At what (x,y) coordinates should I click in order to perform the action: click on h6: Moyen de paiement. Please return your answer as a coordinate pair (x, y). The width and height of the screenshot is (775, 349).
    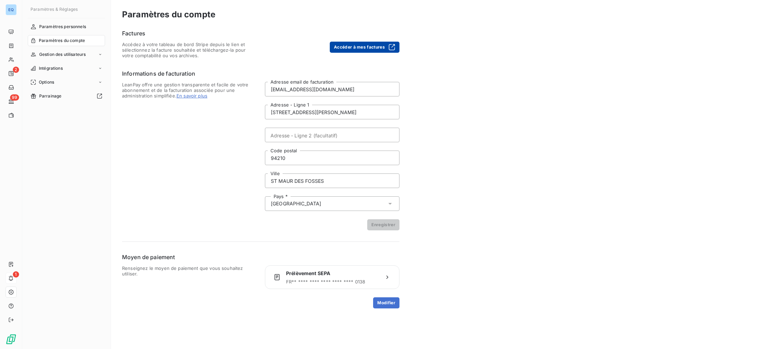
    Looking at the image, I should click on (261, 257).